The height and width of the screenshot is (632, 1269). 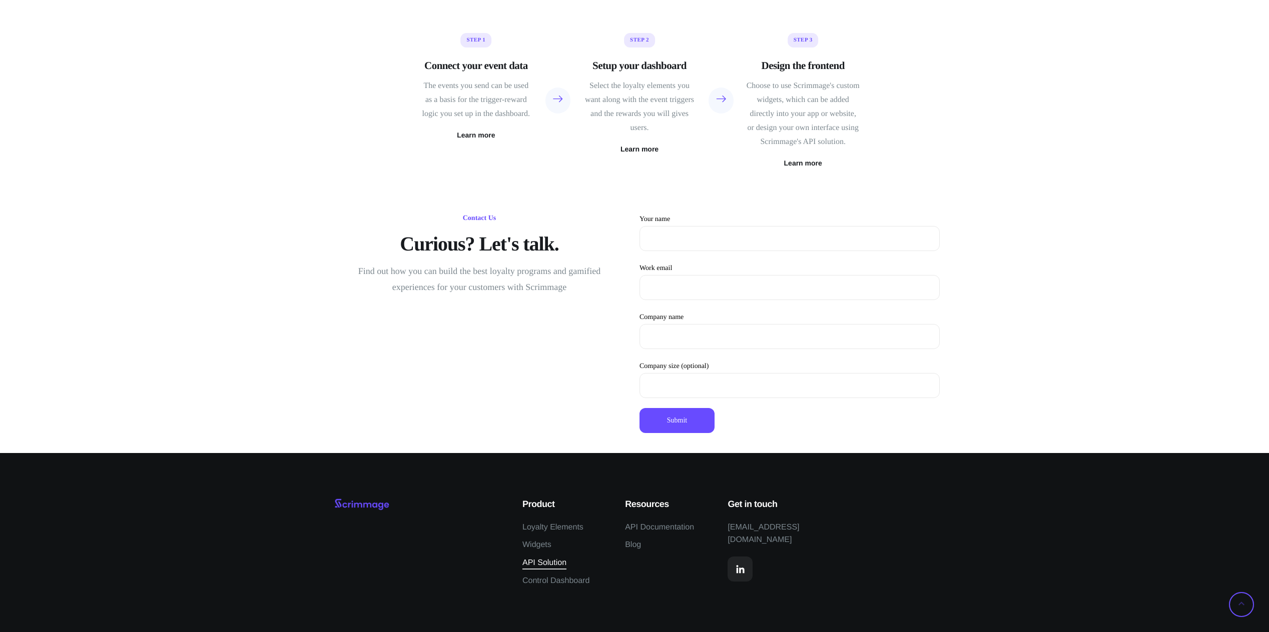 I want to click on h6: Contact Us, so click(x=479, y=219).